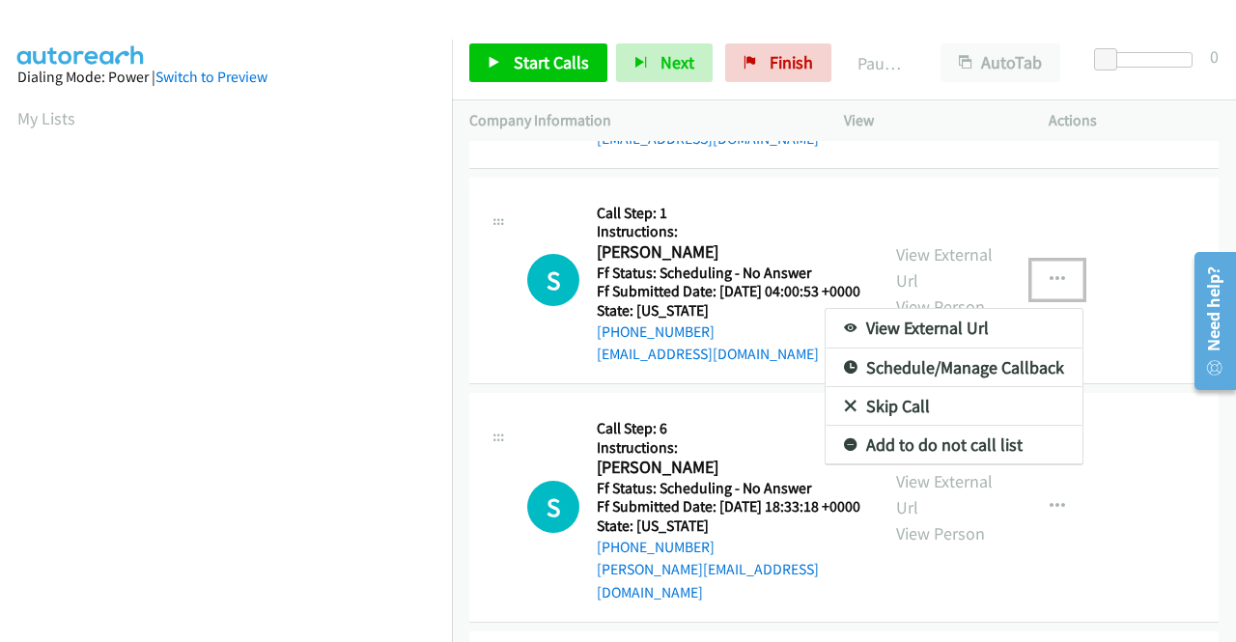 Image resolution: width=1236 pixels, height=642 pixels. Describe the element at coordinates (553, 507) in the screenshot. I see `div: The call is yet to be attempted` at that location.